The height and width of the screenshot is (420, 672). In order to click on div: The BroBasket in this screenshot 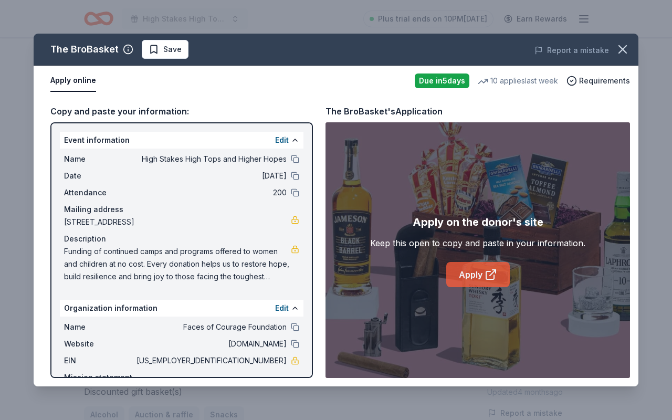, I will do `click(85, 49)`.